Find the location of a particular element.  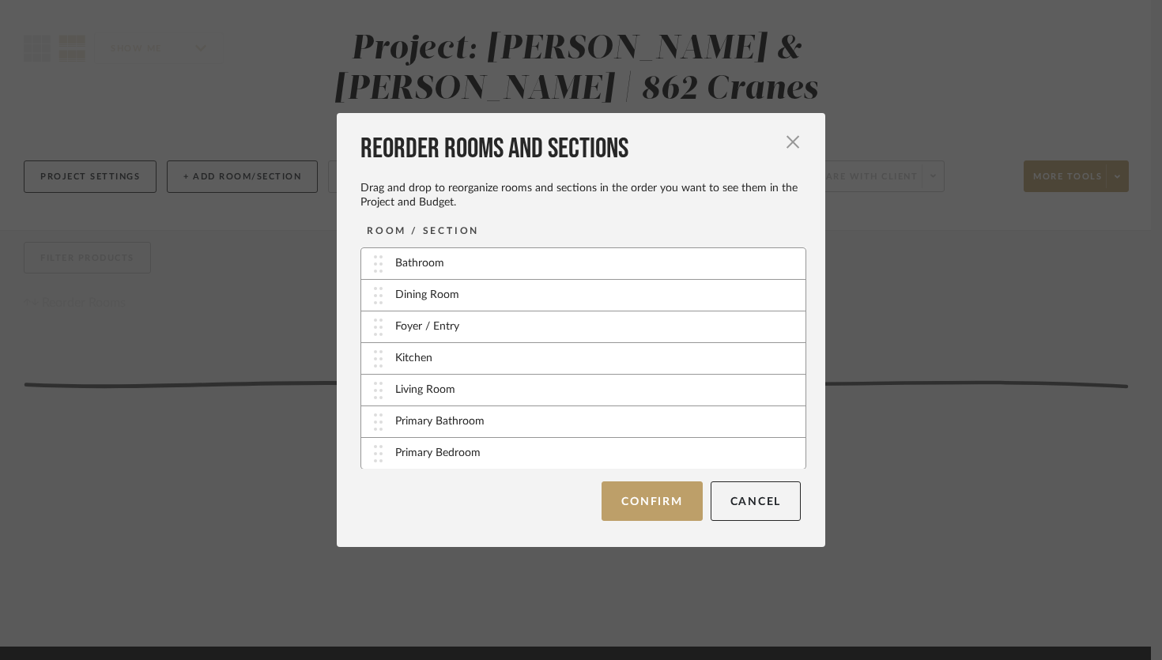

div: Primary Bedroom is located at coordinates (438, 453).